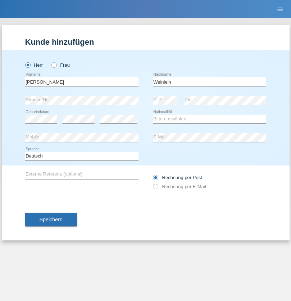 The height and width of the screenshot is (301, 291). What do you see at coordinates (146, 42) in the screenshot?
I see `h1: Kunde hinzufügen` at bounding box center [146, 42].